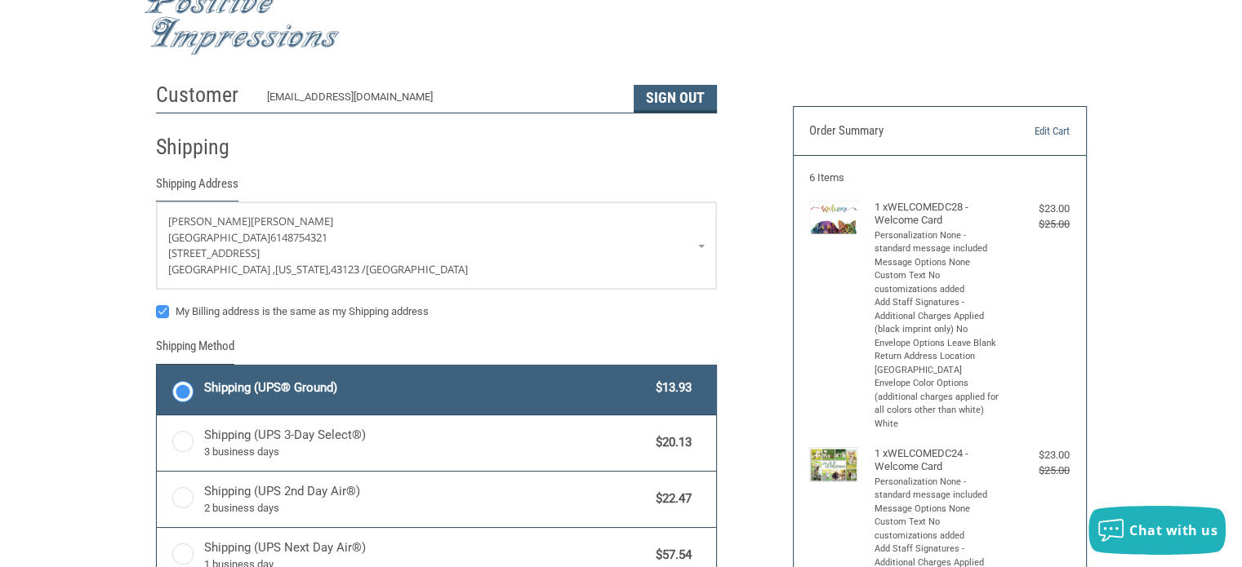  I want to click on span: $57.54, so click(670, 555).